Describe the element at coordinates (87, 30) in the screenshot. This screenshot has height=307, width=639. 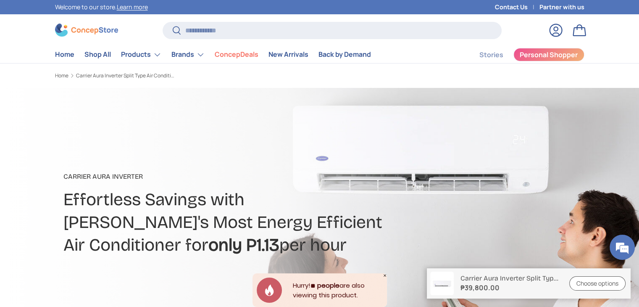
I see `a: ConcepStore` at that location.